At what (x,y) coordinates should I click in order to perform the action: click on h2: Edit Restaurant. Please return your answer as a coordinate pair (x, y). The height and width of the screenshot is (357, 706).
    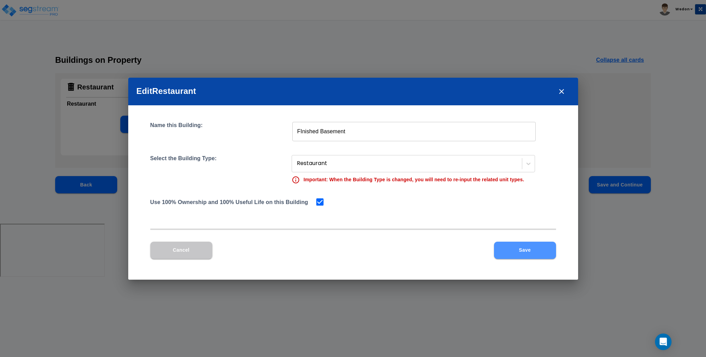
    Looking at the image, I should click on (353, 91).